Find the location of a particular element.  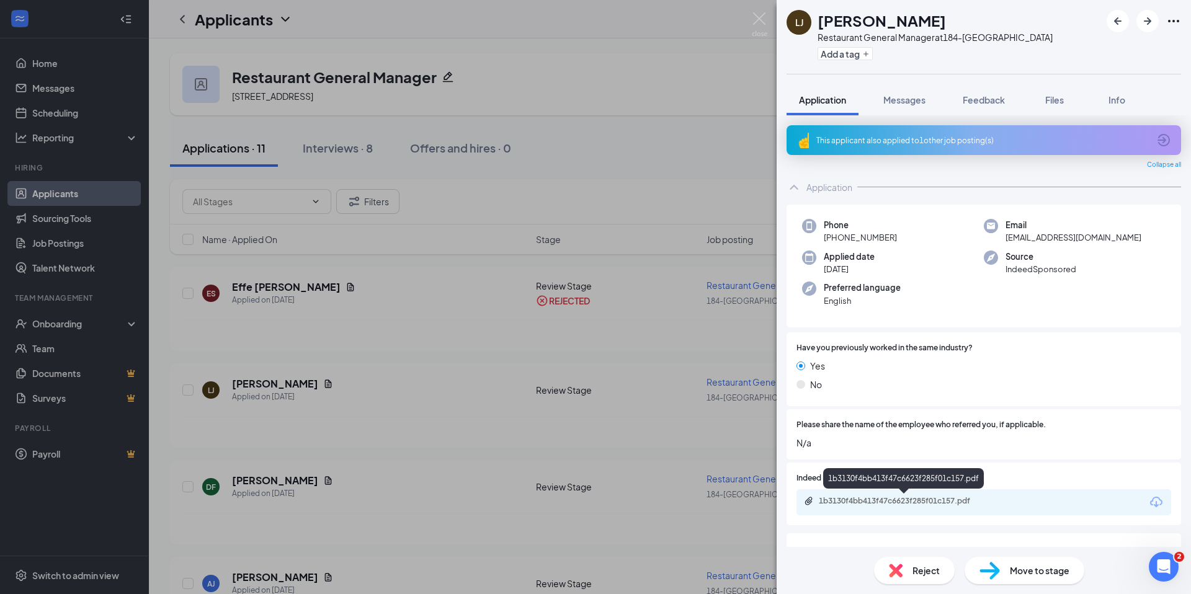

span: Please share the name of the employee who referred you, if applicable. is located at coordinates (921, 425).